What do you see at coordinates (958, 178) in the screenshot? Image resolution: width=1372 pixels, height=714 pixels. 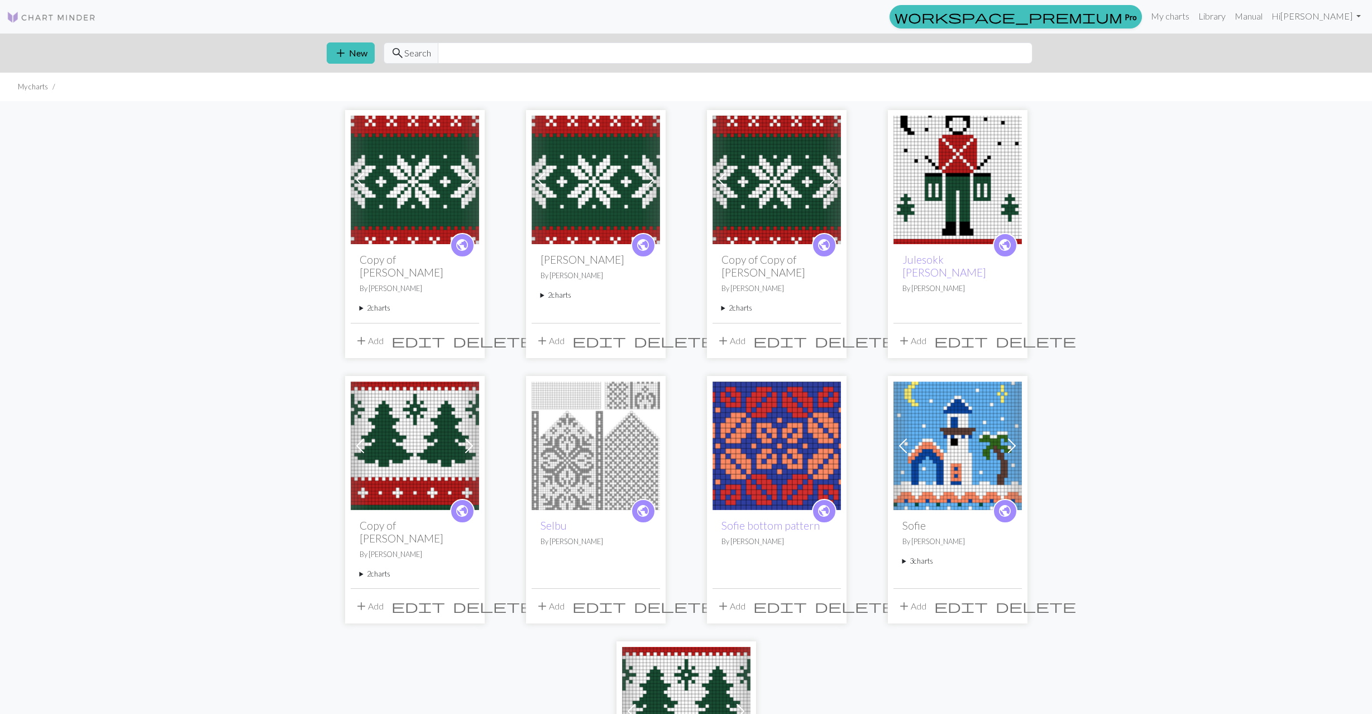 I see `a: Julesokk gutt` at bounding box center [958, 178].